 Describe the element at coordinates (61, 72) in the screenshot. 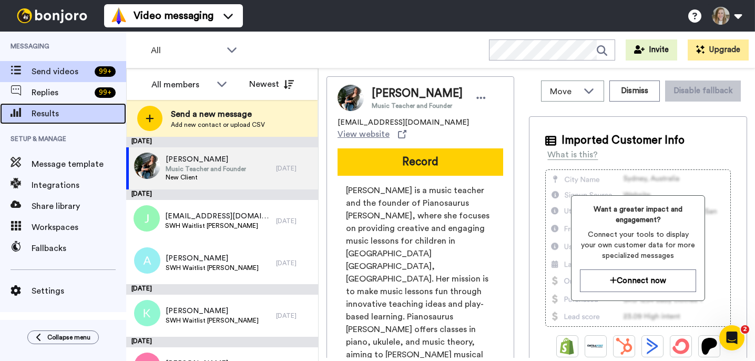

I see `span: Send videos` at that location.